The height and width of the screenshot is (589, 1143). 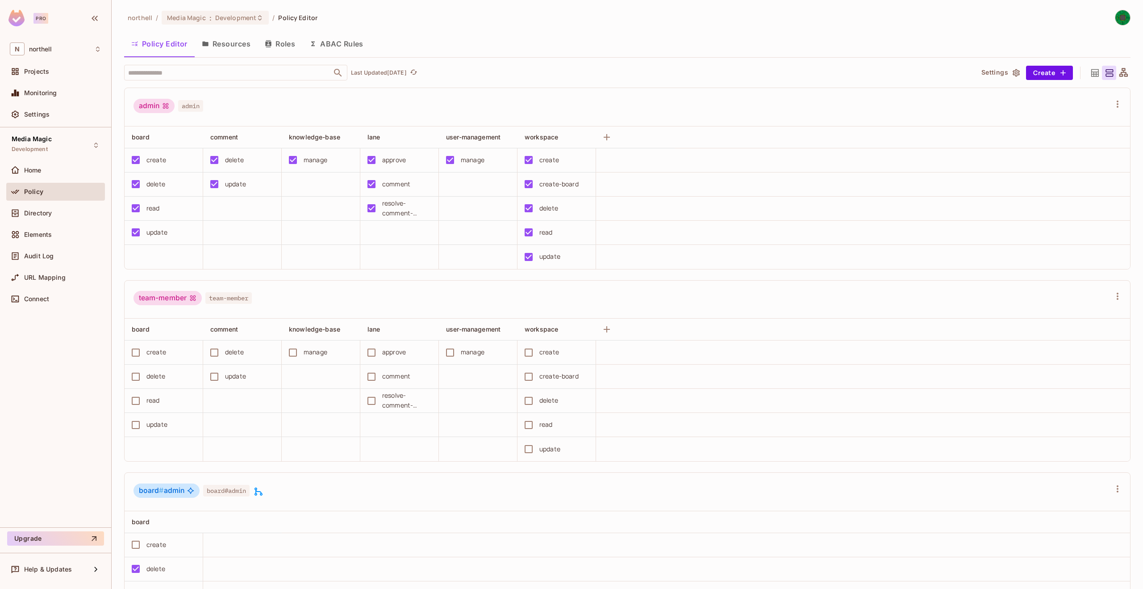 I want to click on span: Monitoring, so click(x=41, y=93).